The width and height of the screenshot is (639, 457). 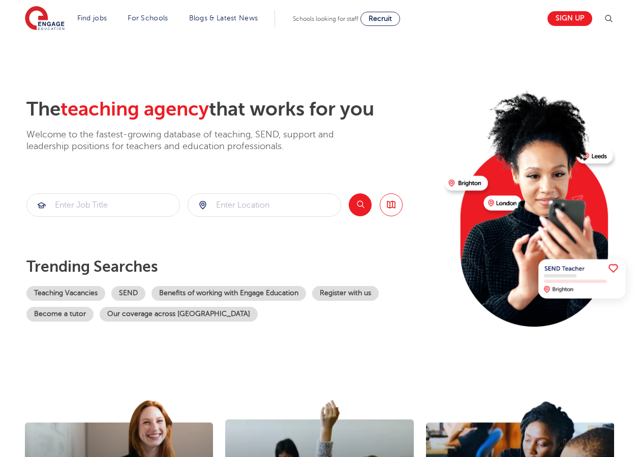 What do you see at coordinates (147, 18) in the screenshot?
I see `a: For Schools` at bounding box center [147, 18].